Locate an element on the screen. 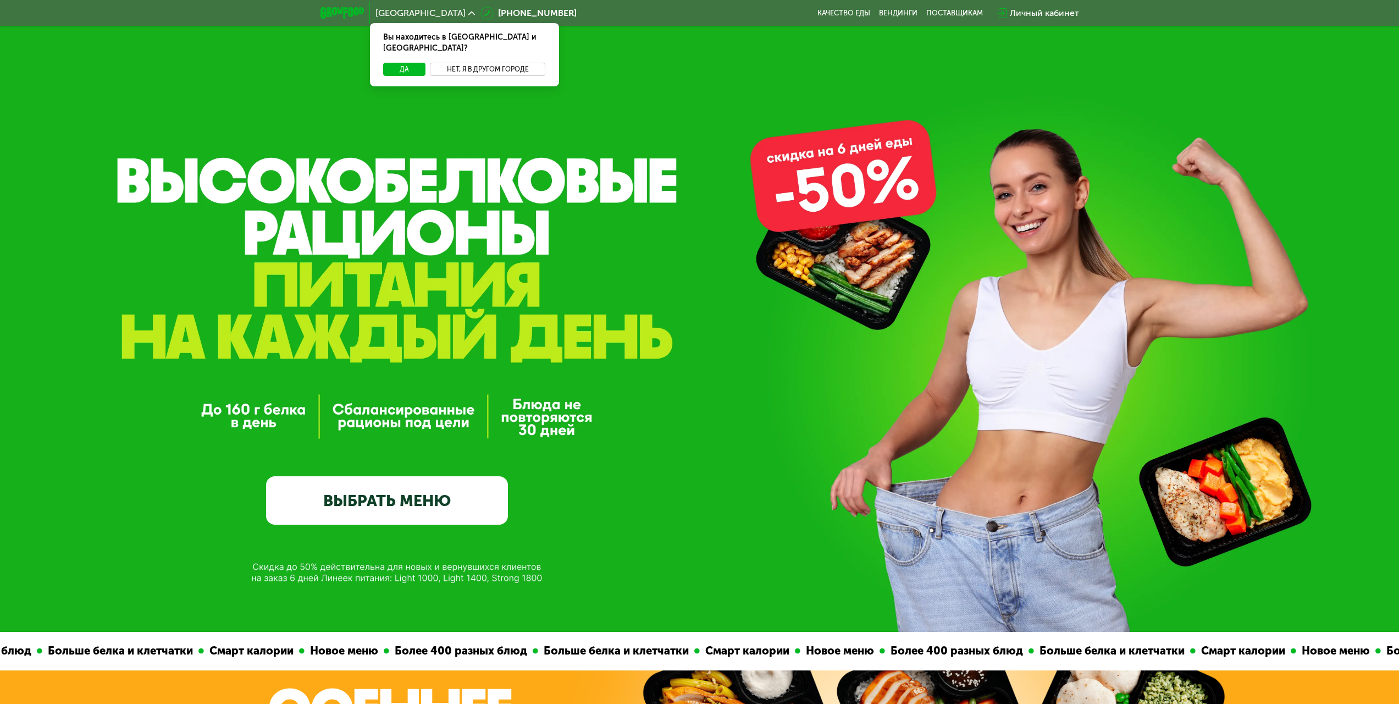 This screenshot has height=704, width=1399. a: Качество еды is located at coordinates (844, 13).